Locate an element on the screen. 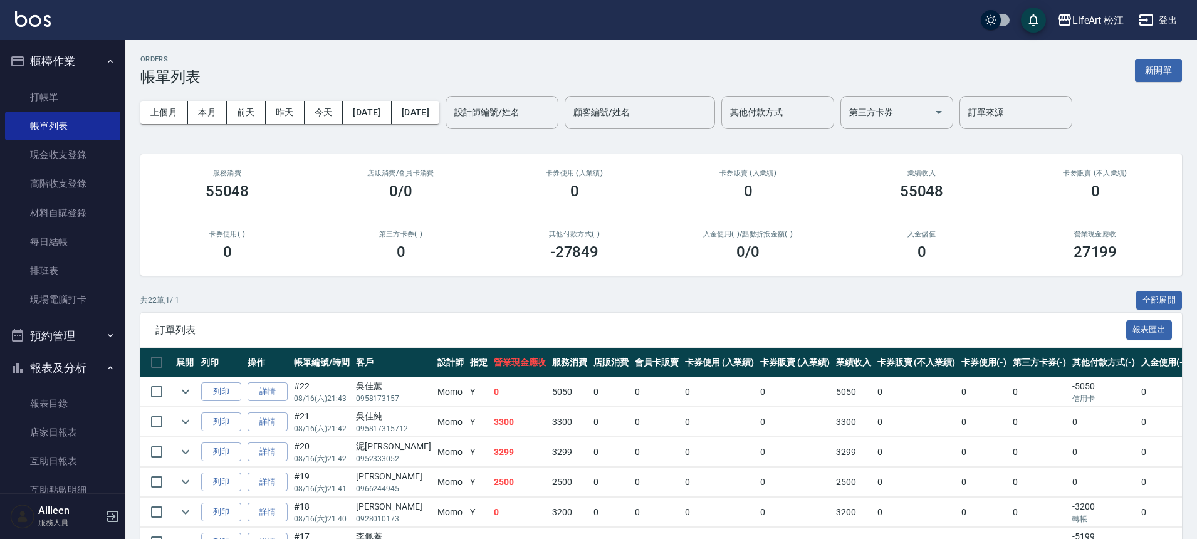 This screenshot has height=539, width=1197. td: 2500 is located at coordinates (520, 482).